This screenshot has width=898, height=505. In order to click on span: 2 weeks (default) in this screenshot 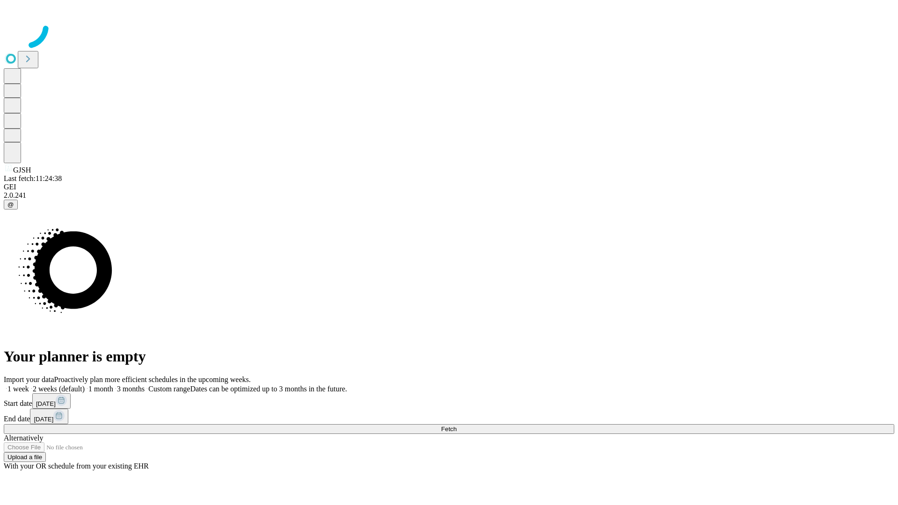, I will do `click(58, 389)`.